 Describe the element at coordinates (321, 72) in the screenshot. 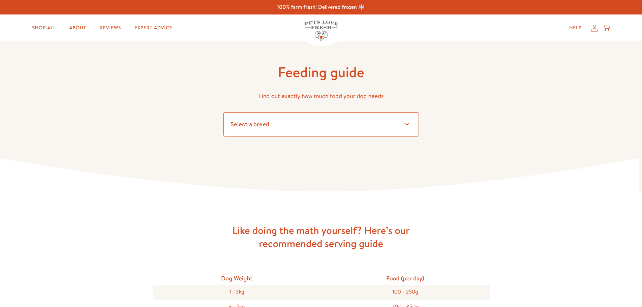

I see `h1: Feeding guide` at that location.